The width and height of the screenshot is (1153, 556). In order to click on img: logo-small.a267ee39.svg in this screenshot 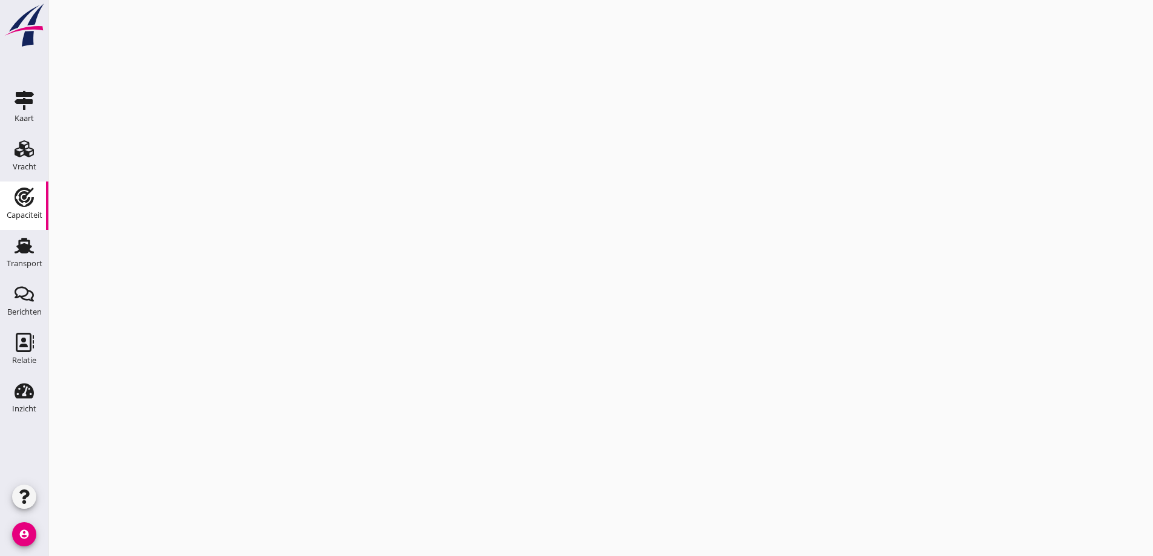, I will do `click(24, 25)`.